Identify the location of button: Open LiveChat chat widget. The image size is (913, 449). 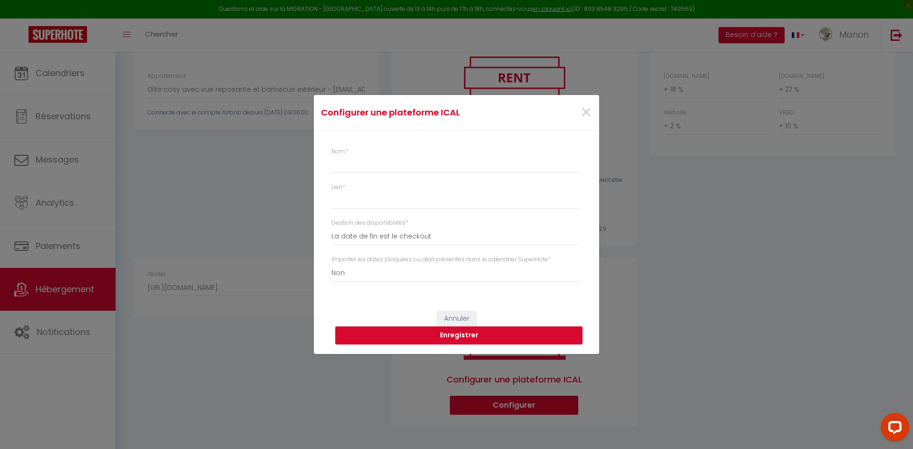
(22, 18).